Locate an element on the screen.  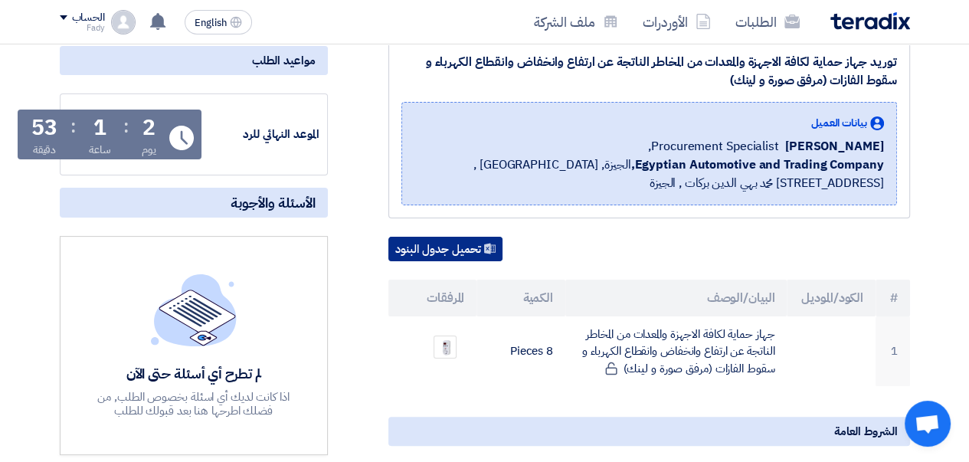
span: Procurement Specialist, is located at coordinates (713, 146).